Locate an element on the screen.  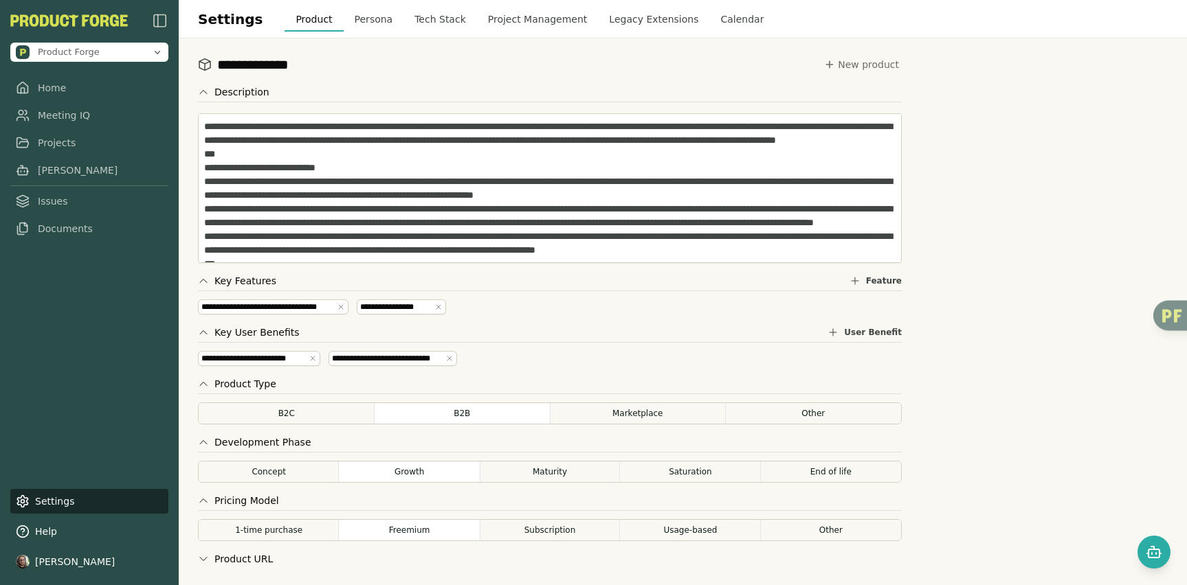
button: Help is located at coordinates (89, 532).